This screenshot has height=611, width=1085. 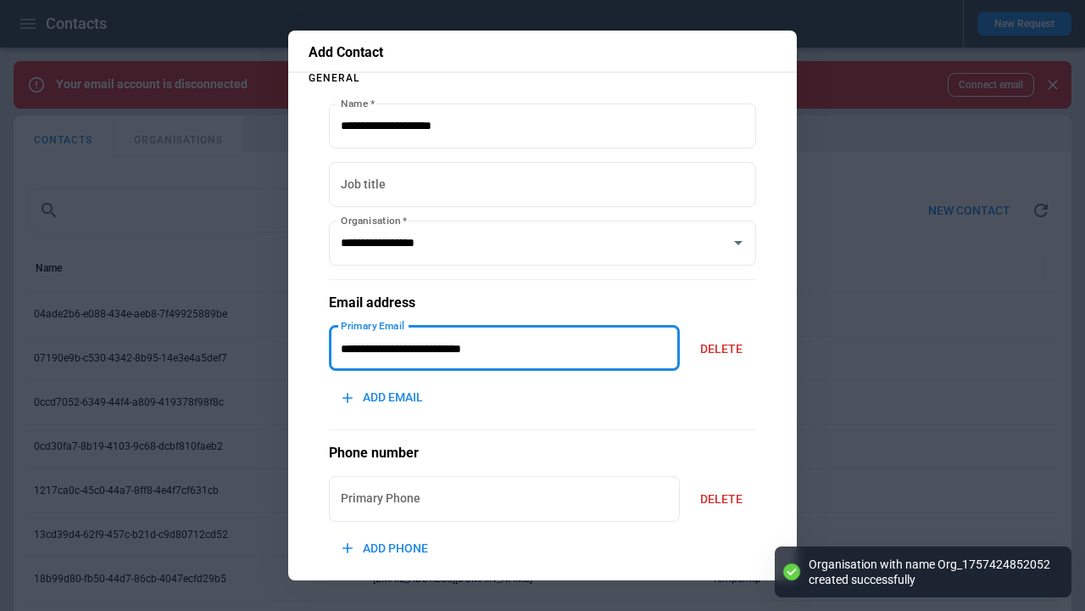 What do you see at coordinates (739, 243) in the screenshot?
I see `button: Open` at bounding box center [739, 243].